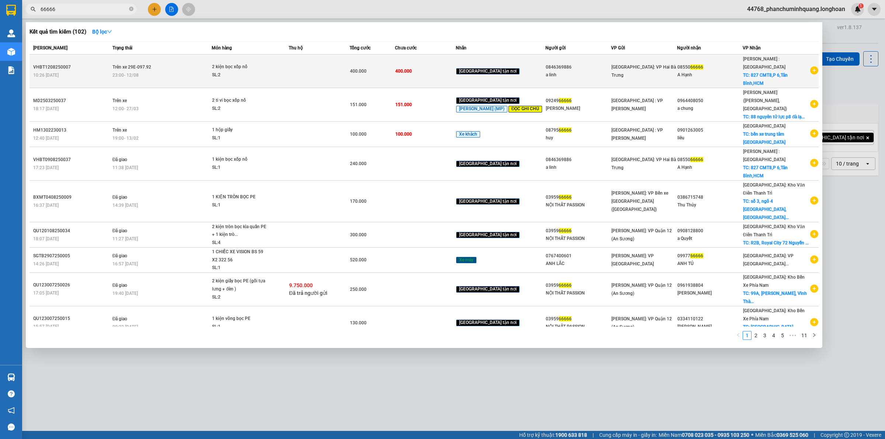  Describe the element at coordinates (358, 235) in the screenshot. I see `span: 300.000` at that location.